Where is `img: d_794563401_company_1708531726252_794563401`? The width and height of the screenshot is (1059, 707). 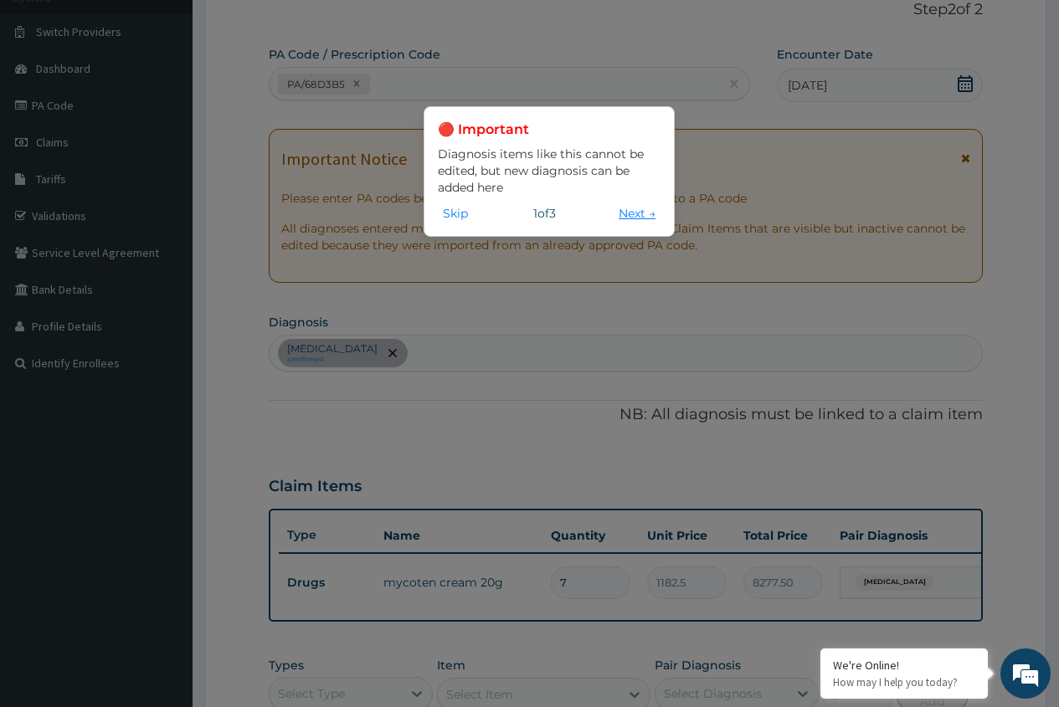 img: d_794563401_company_1708531726252_794563401 is located at coordinates (49, 105).